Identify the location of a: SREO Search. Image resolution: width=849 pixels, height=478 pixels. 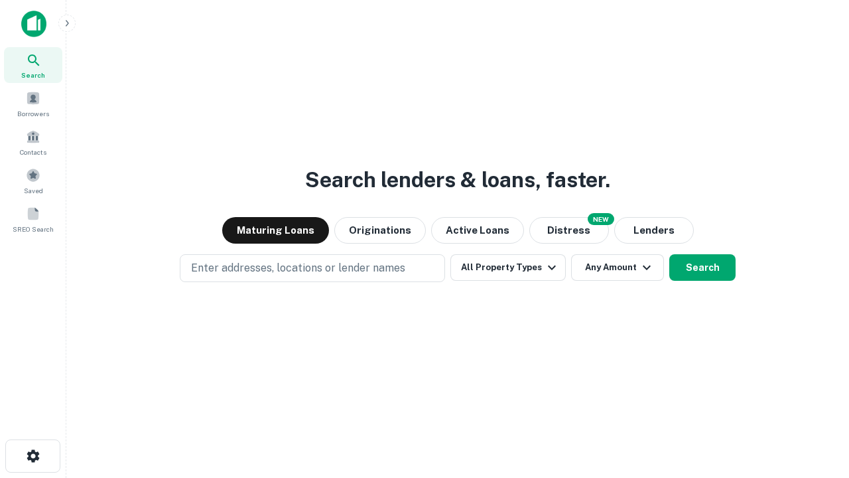
(33, 219).